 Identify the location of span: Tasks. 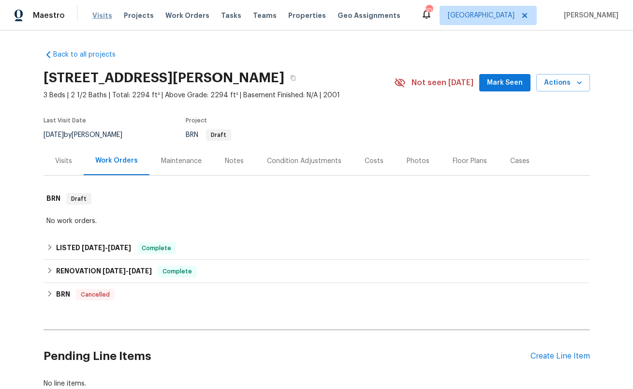
(231, 15).